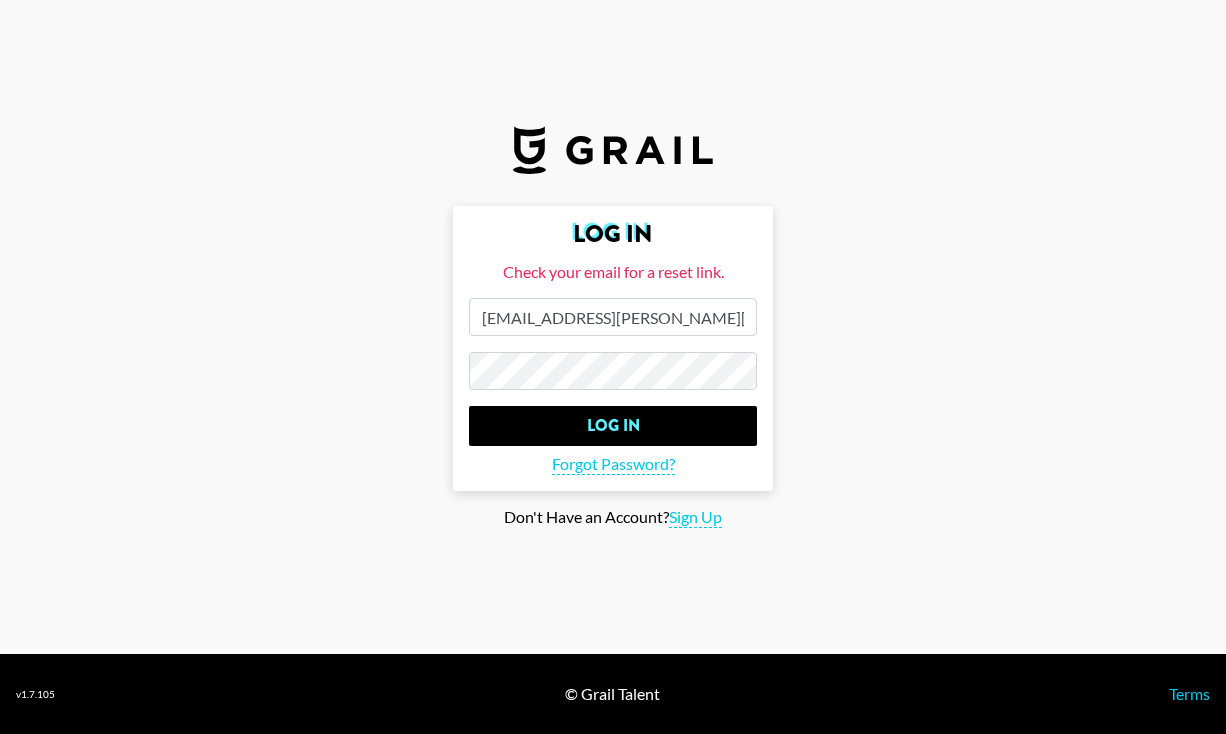 The image size is (1226, 734). I want to click on span: Sign Up, so click(695, 517).